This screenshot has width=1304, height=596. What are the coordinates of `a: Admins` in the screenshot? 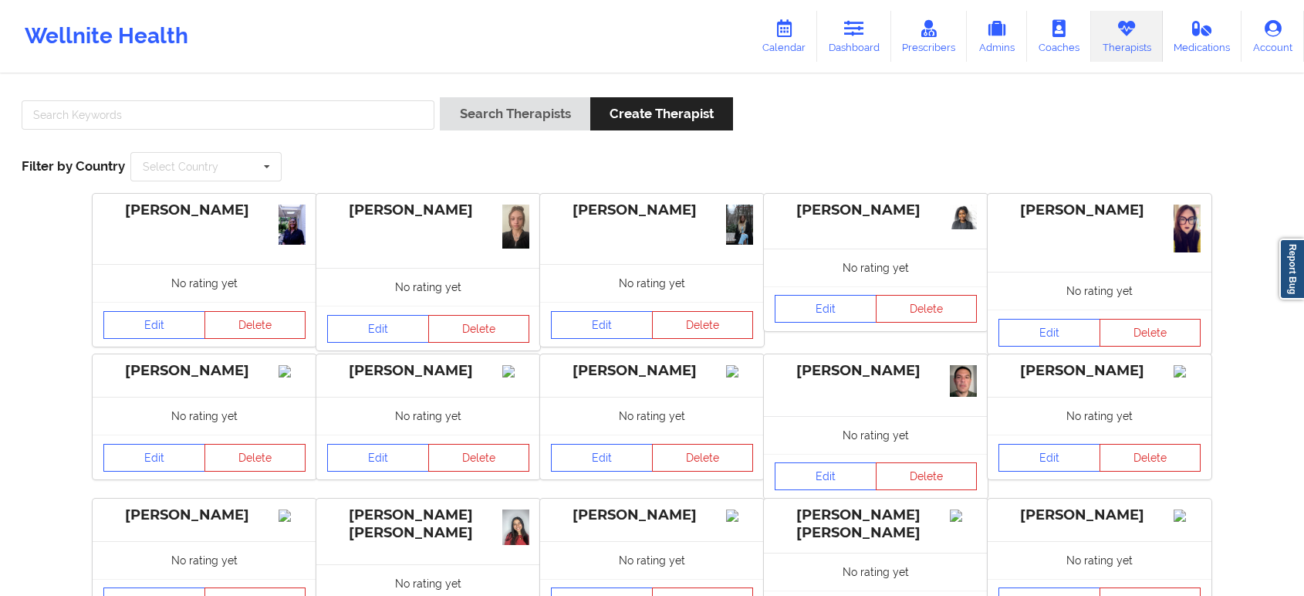 It's located at (997, 36).